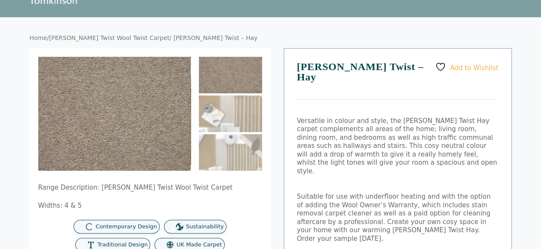 This screenshot has height=249, width=541. I want to click on nav: Breadcrumb, so click(271, 38).